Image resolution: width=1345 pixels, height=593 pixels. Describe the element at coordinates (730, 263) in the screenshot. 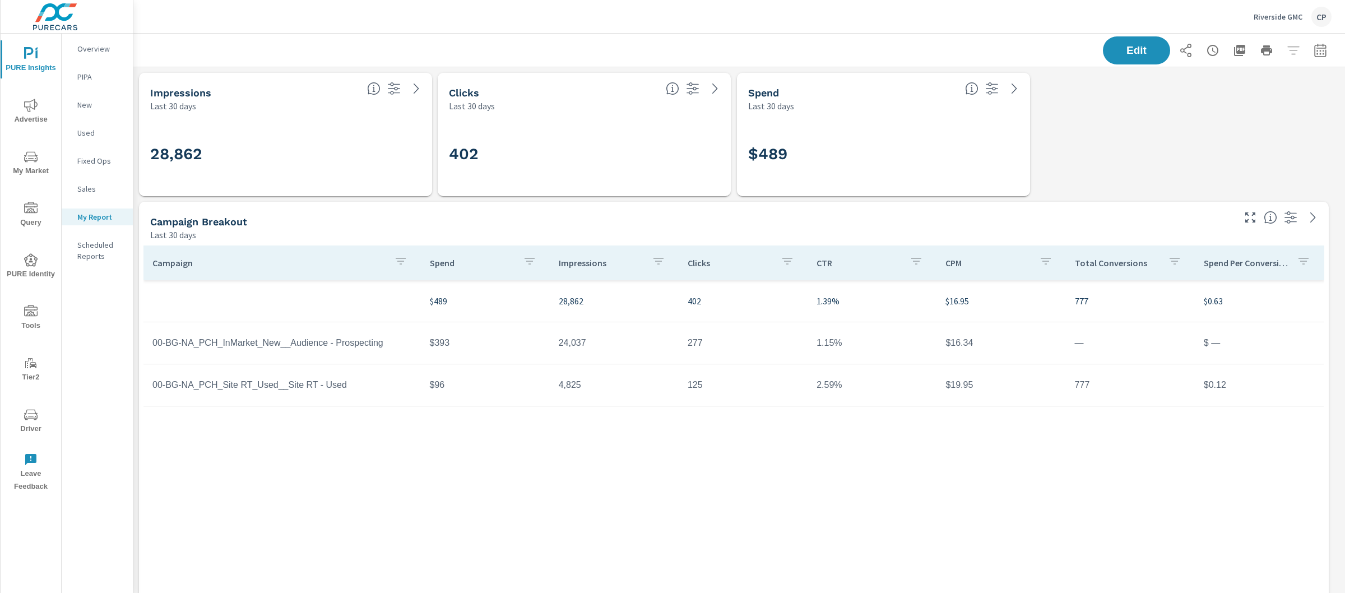

I see `p: Clicks` at that location.